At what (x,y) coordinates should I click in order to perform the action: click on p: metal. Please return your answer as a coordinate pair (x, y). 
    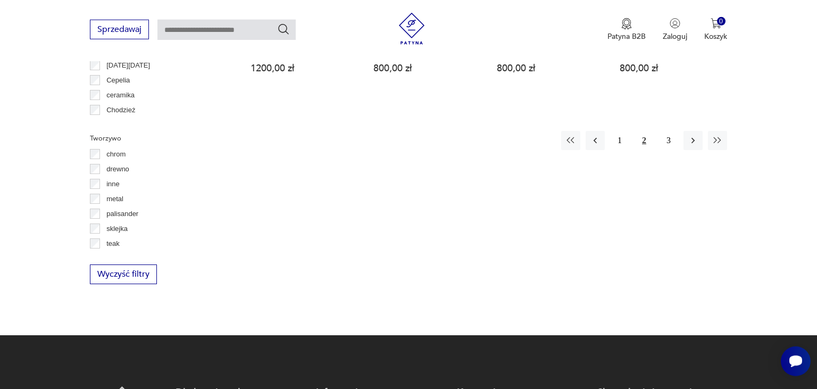
    Looking at the image, I should click on (115, 199).